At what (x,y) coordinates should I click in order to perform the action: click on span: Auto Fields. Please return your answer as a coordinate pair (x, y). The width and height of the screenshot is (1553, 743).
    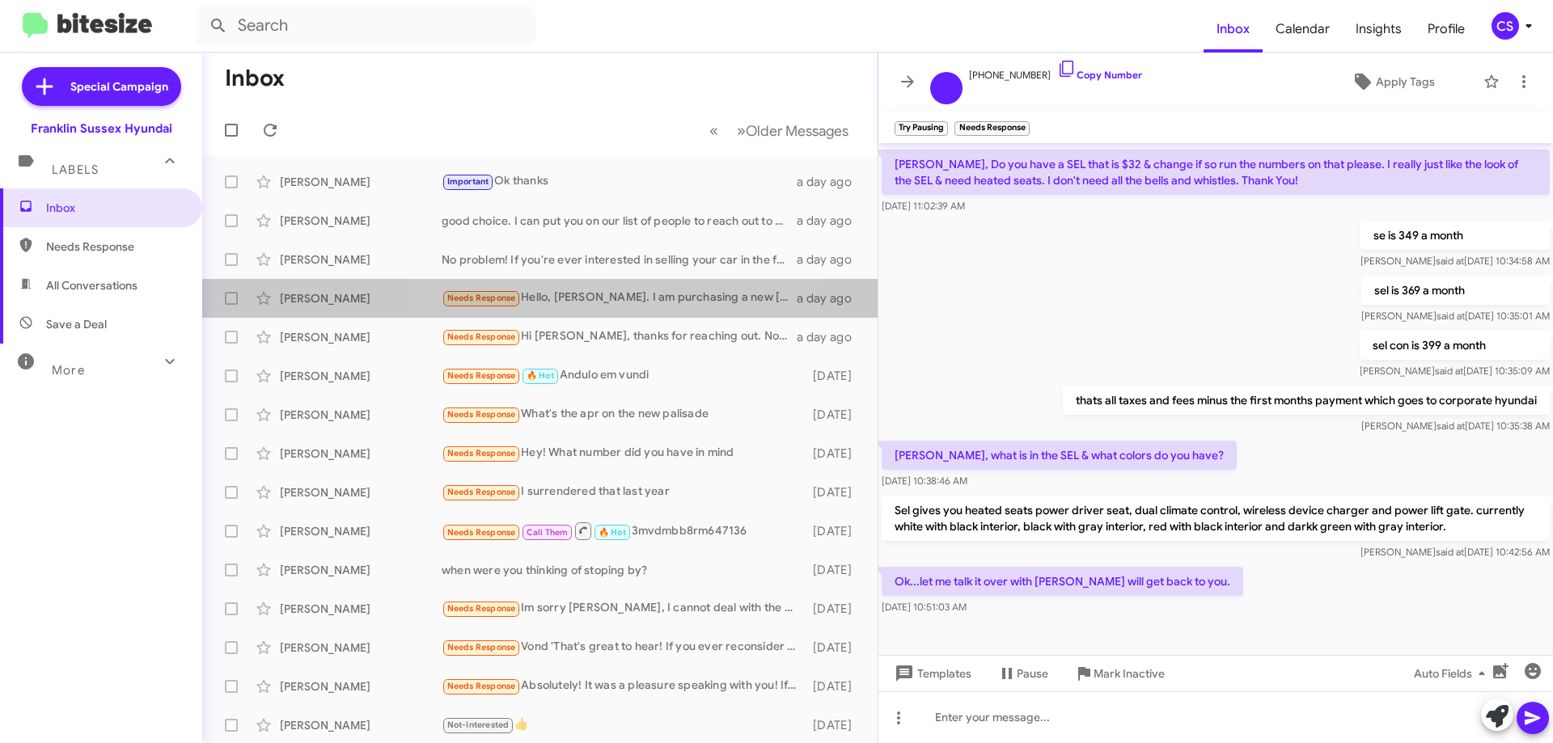
    Looking at the image, I should click on (1453, 674).